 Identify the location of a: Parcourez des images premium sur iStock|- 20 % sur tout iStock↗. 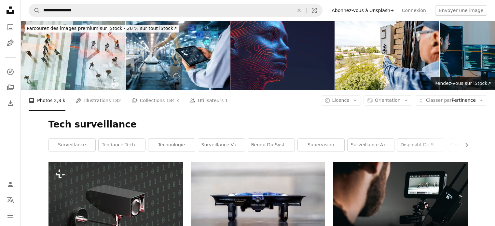
(102, 29).